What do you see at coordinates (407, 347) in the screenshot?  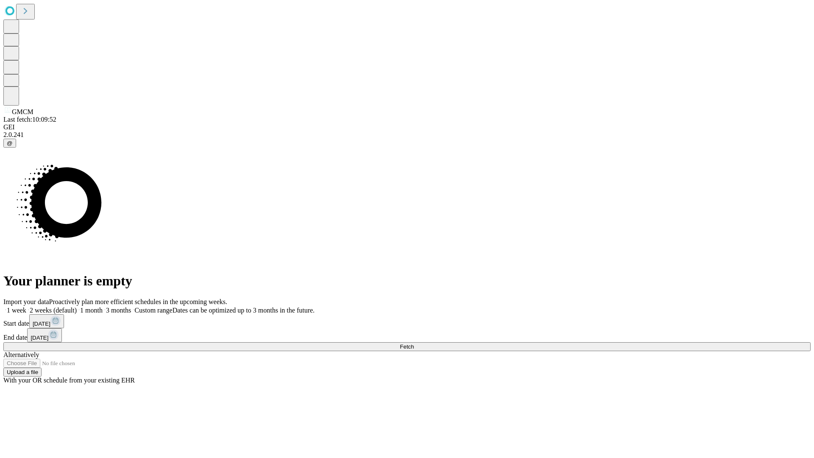 I see `button: Fetch` at bounding box center [407, 347].